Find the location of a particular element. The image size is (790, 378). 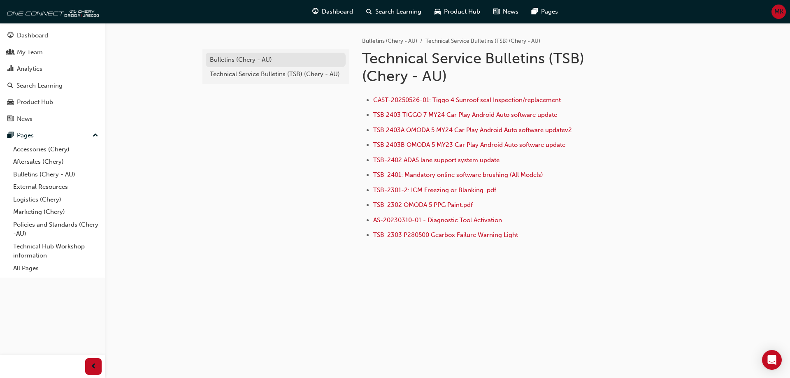

a: Technical Service Bulletins (TSB) (Chery - AU) is located at coordinates (276, 74).